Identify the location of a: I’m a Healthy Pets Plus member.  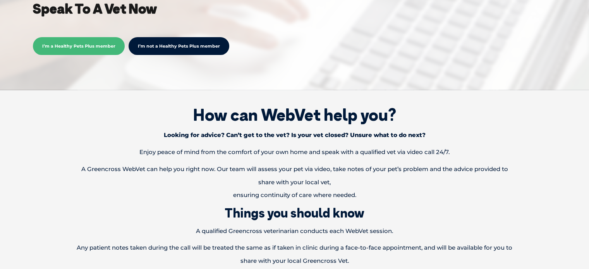
(79, 46).